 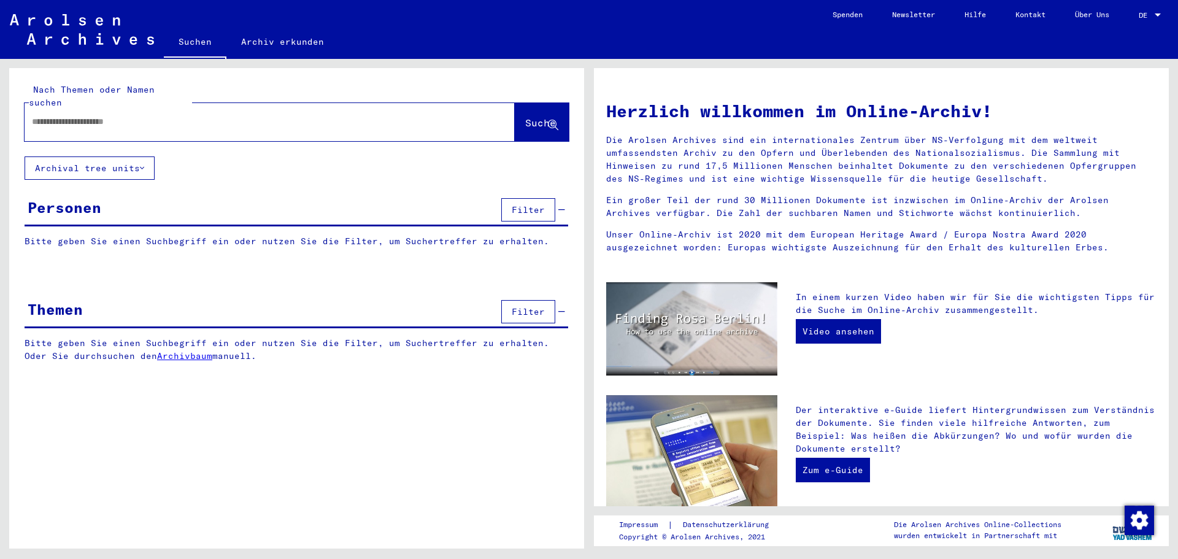 I want to click on button: Suche, so click(x=542, y=122).